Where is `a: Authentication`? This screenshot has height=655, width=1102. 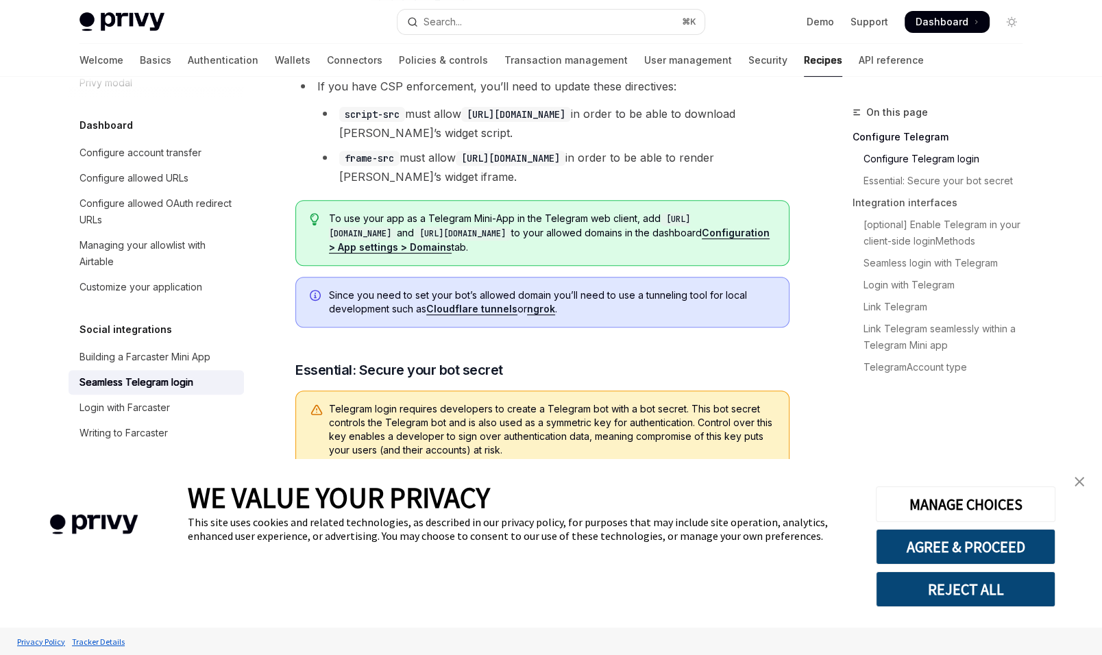
a: Authentication is located at coordinates (223, 60).